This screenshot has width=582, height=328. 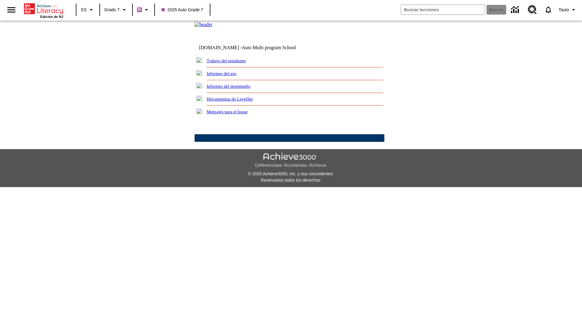 What do you see at coordinates (564, 10) in the screenshot?
I see `span: Tauto` at bounding box center [564, 10].